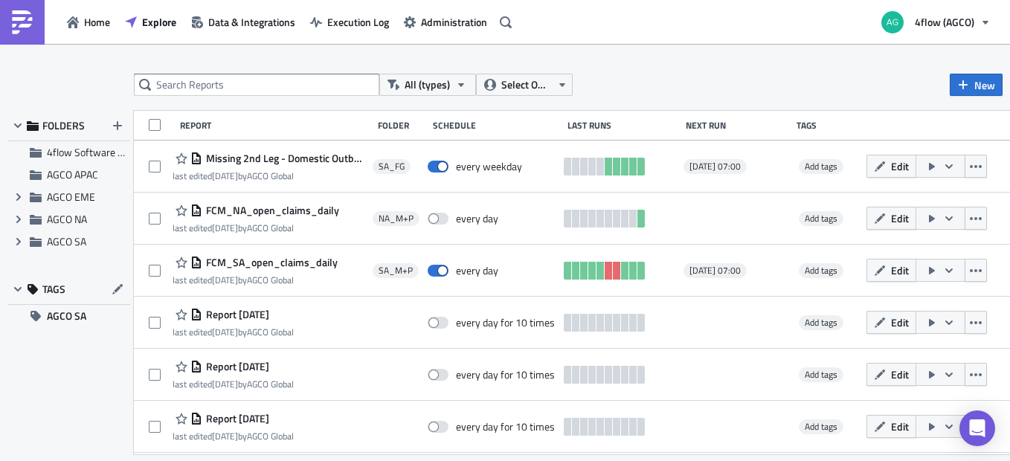 This screenshot has height=461, width=1010. Describe the element at coordinates (71, 196) in the screenshot. I see `span: AGCO EME` at that location.